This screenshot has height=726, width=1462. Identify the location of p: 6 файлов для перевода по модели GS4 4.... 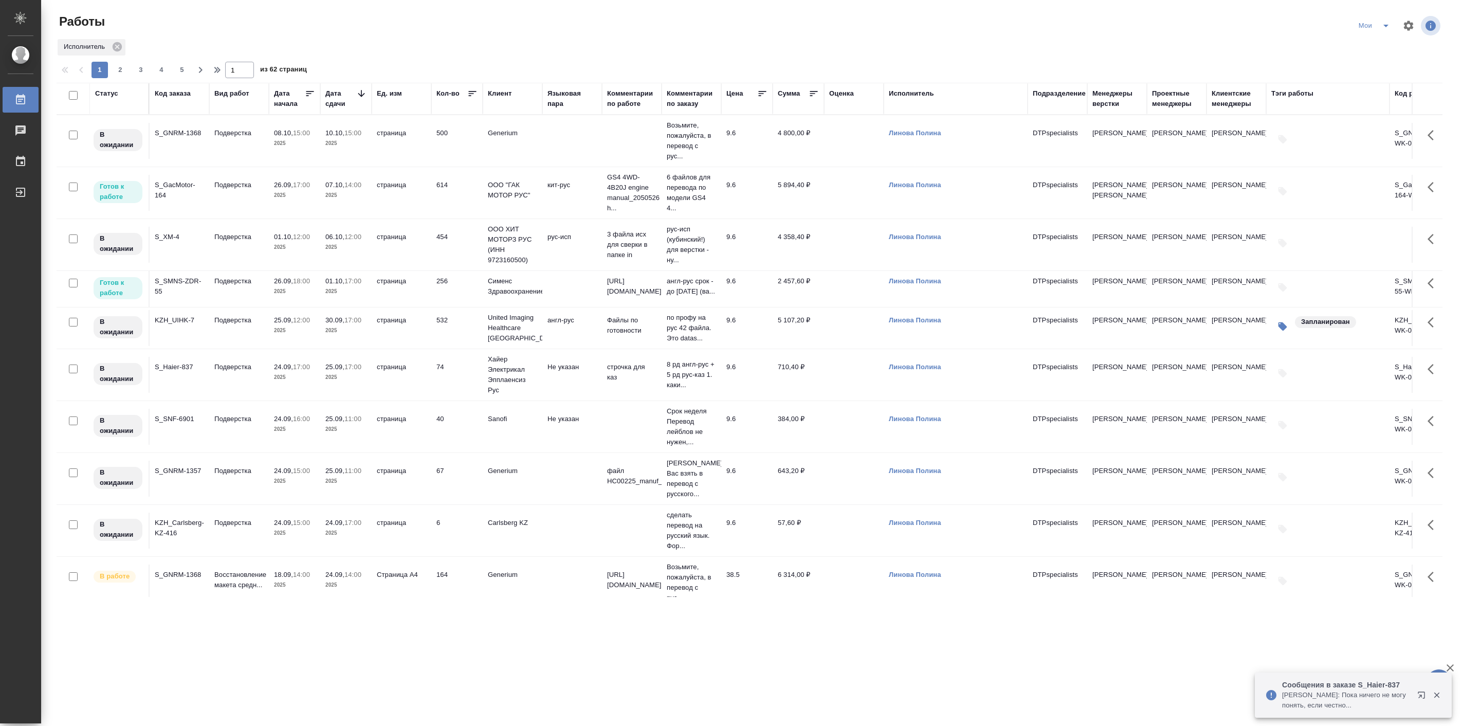
(691, 193).